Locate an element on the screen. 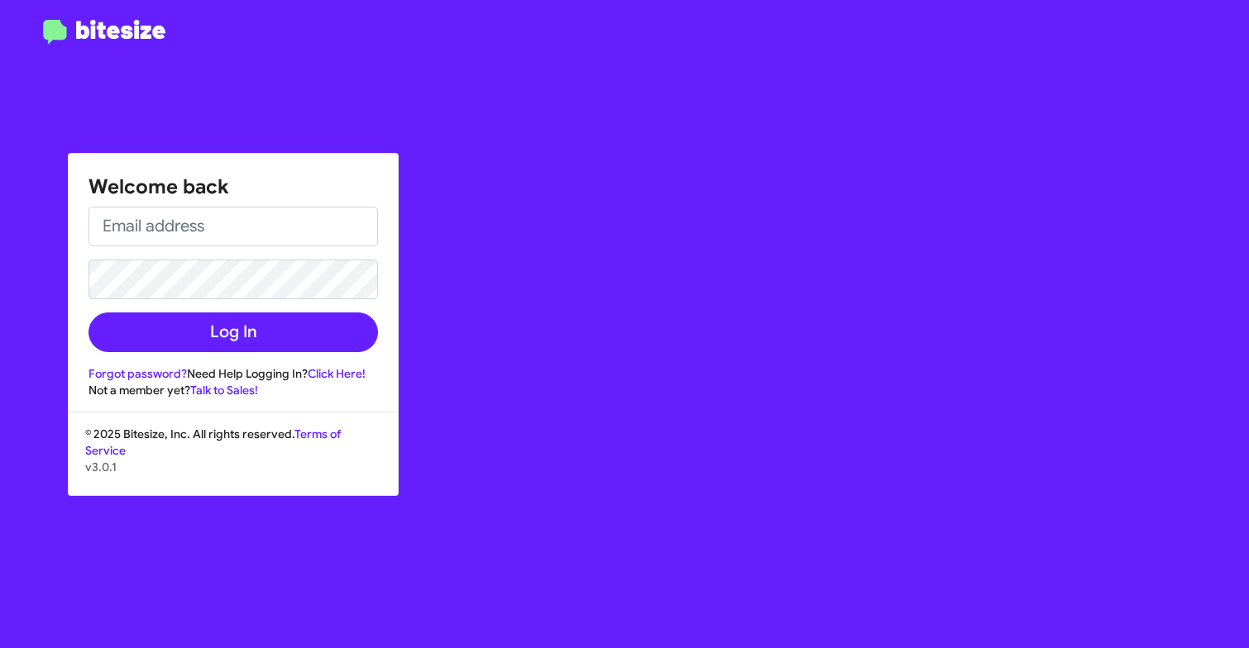 Image resolution: width=1249 pixels, height=648 pixels. div: Need Help Logging In? is located at coordinates (233, 374).